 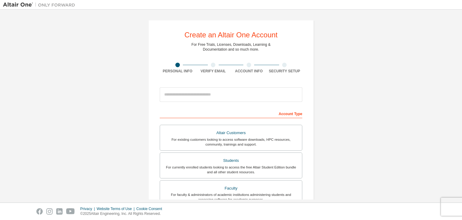 I want to click on div: Privacy, so click(x=88, y=208).